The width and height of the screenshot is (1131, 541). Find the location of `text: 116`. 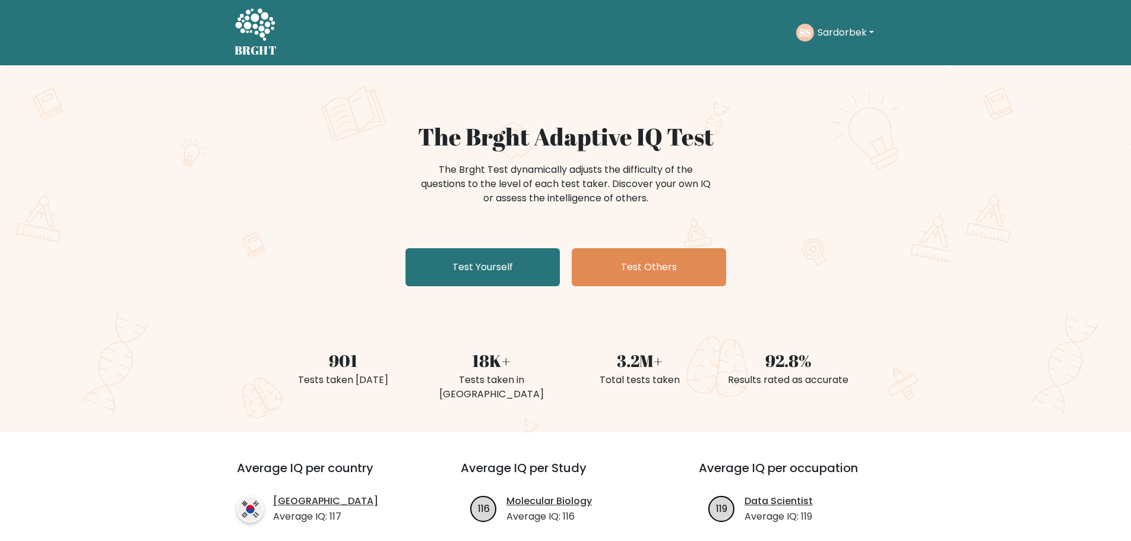

text: 116 is located at coordinates (484, 508).